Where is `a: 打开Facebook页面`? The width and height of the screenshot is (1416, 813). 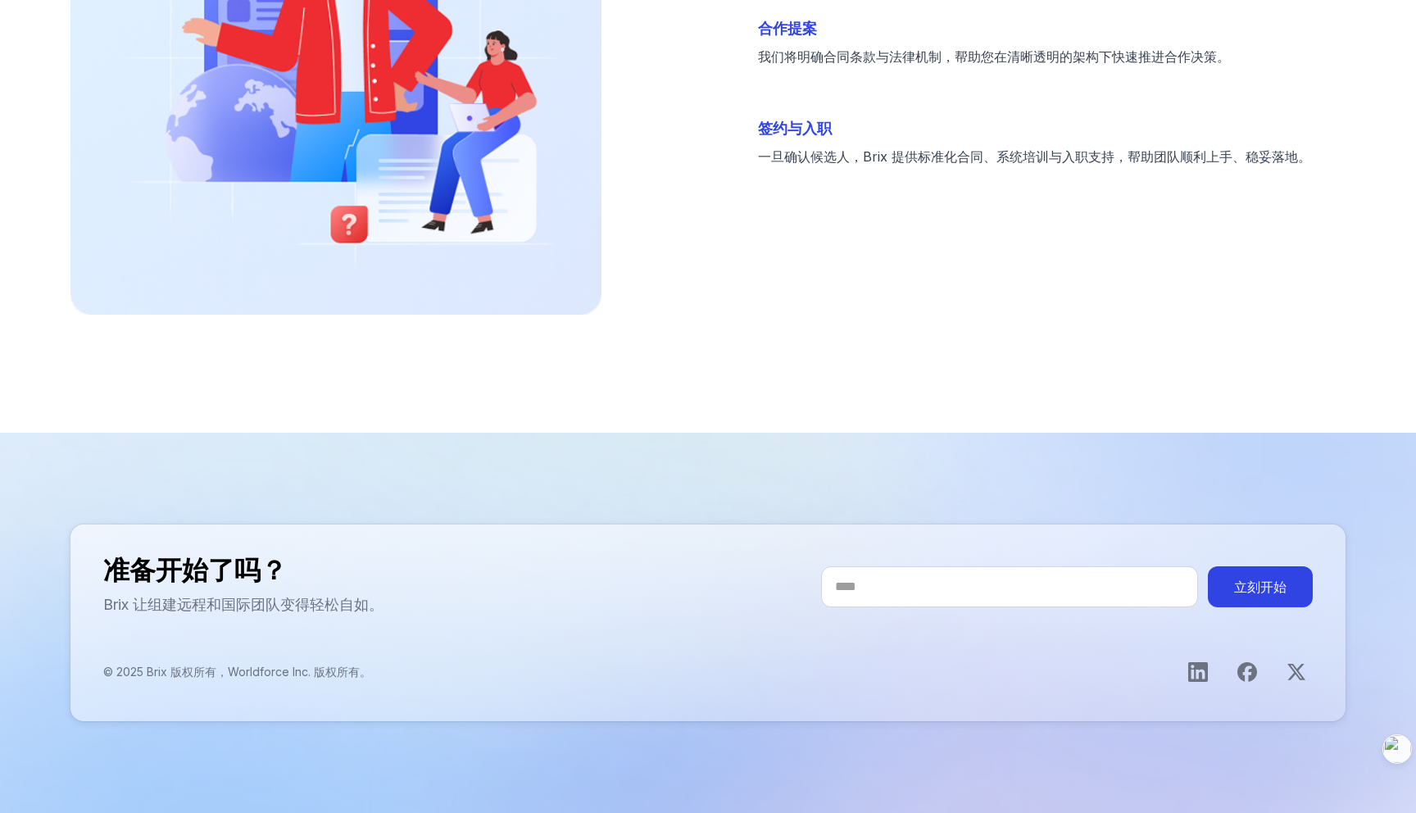 a: 打开Facebook页面 is located at coordinates (1247, 672).